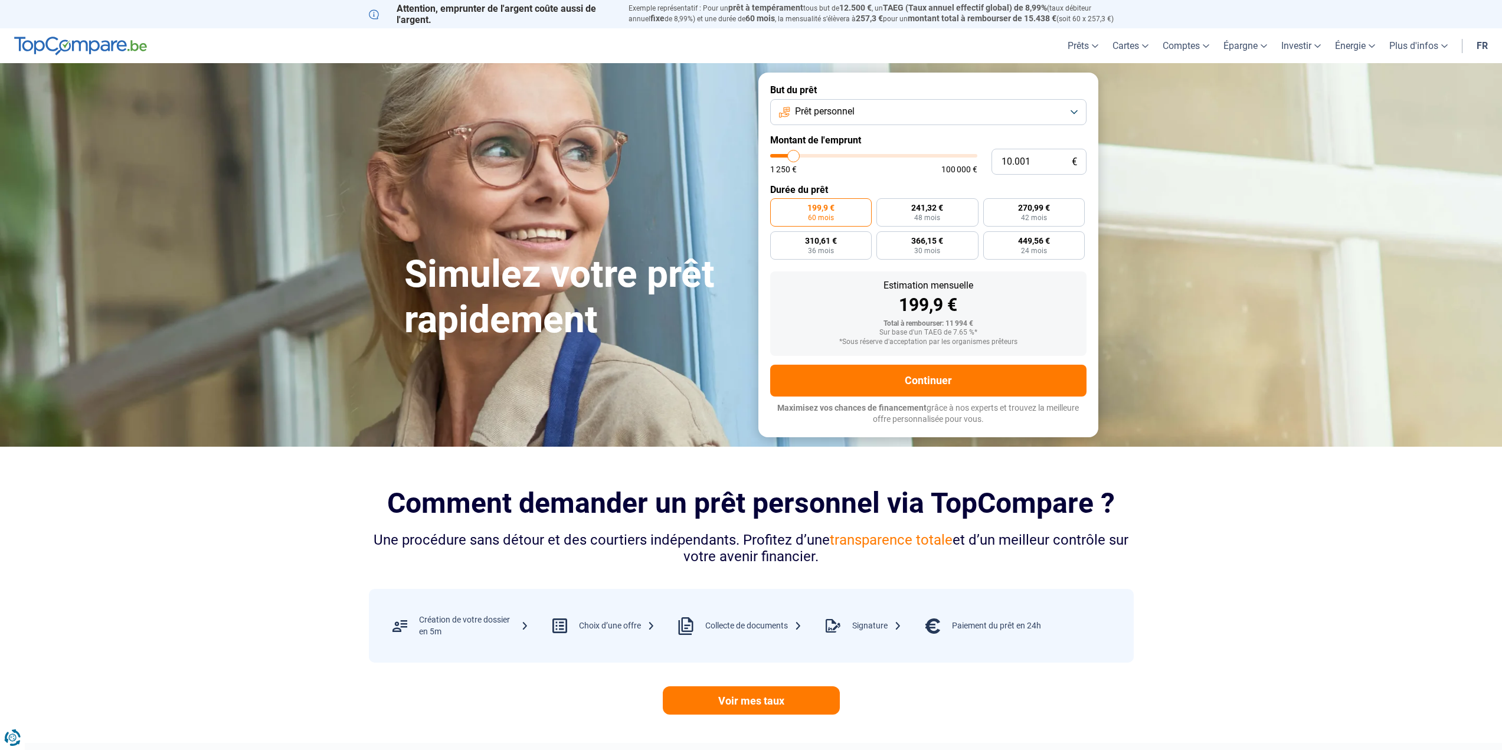 This screenshot has height=750, width=1502. I want to click on a: Énergie, so click(1355, 45).